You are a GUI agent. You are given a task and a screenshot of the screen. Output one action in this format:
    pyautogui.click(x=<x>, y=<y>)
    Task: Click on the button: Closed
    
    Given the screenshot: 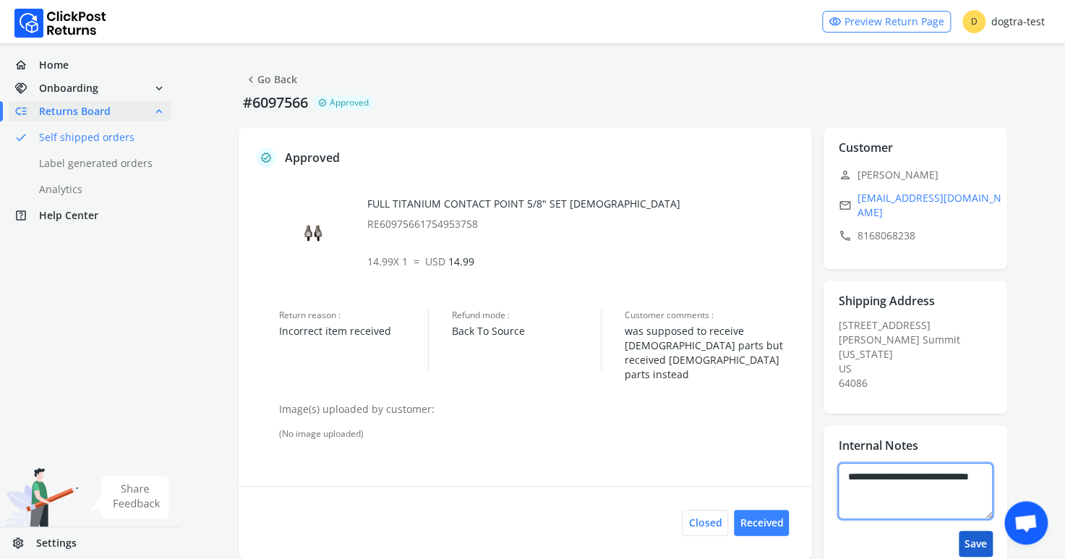 What is the action you would take?
    pyautogui.click(x=705, y=523)
    